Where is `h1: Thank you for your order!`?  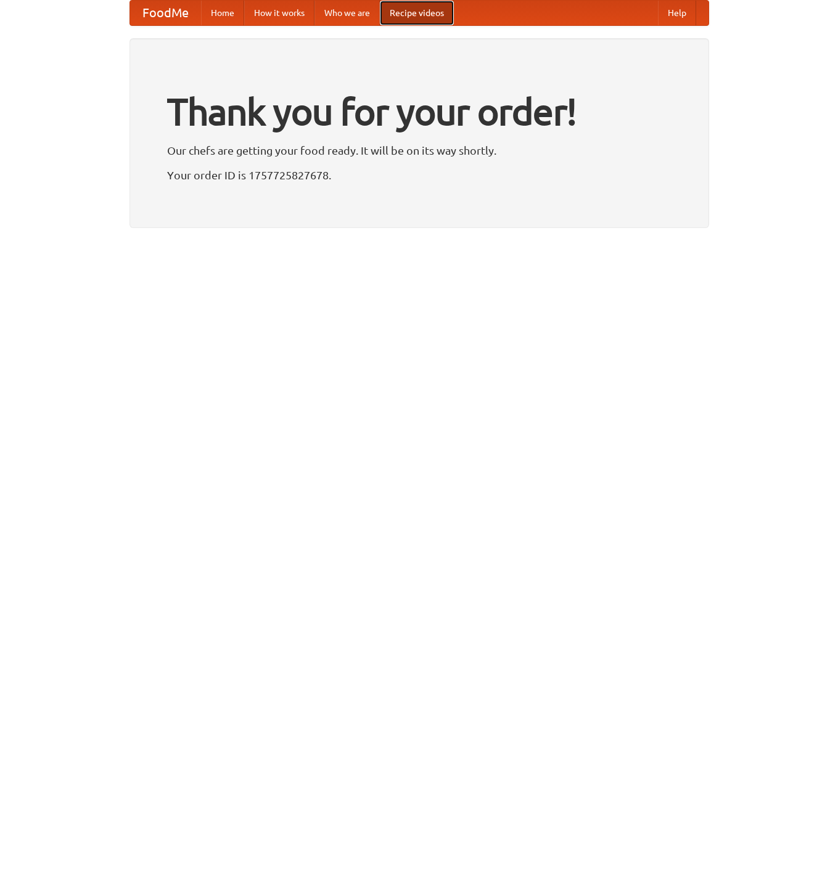 h1: Thank you for your order! is located at coordinates (419, 112).